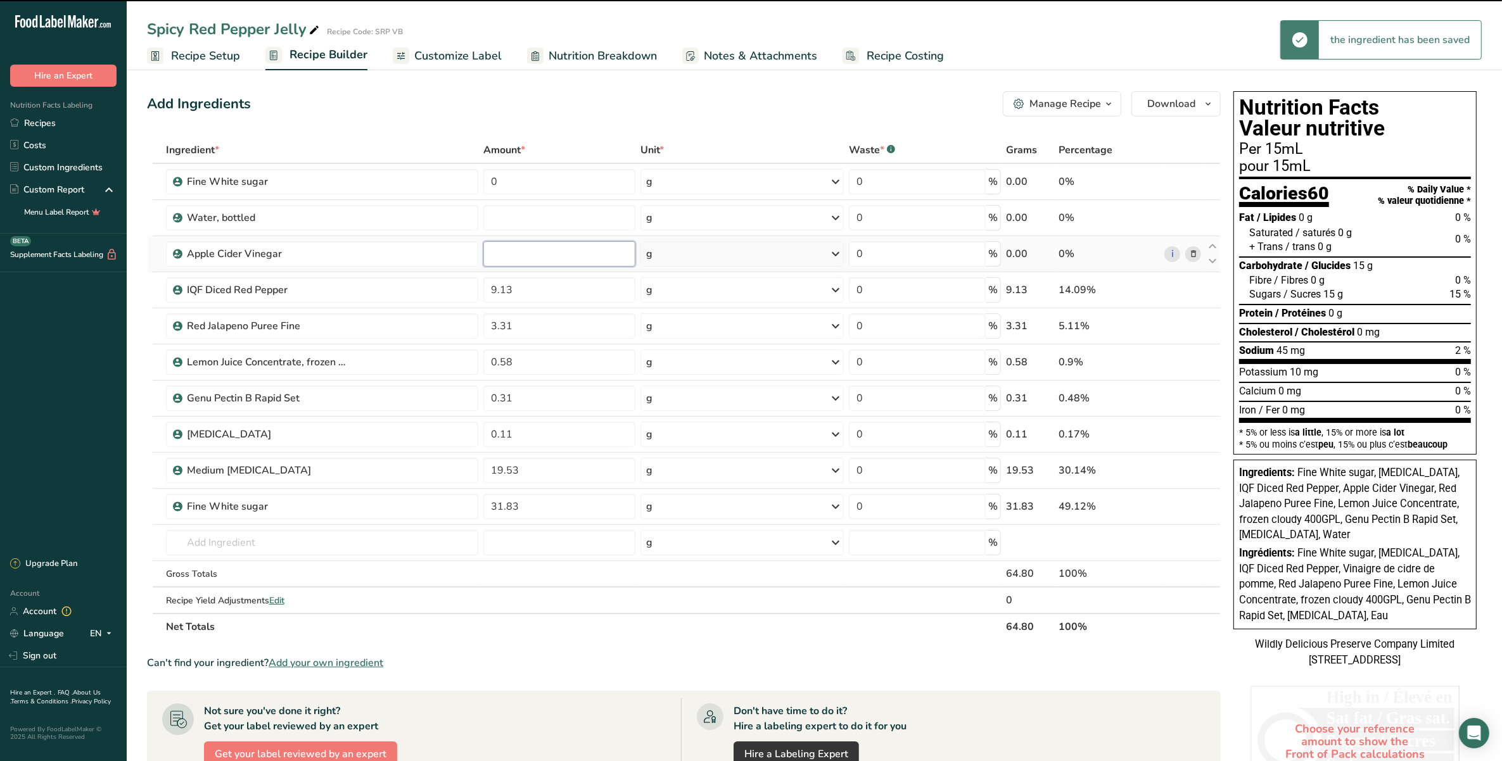  Describe the element at coordinates (1291, 280) in the screenshot. I see `span: / Fibres` at that location.